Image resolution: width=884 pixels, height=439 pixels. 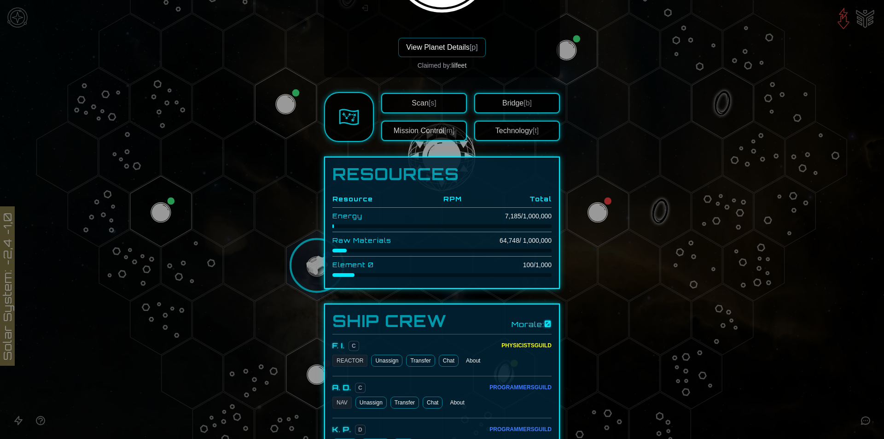 What do you see at coordinates (349, 117) in the screenshot?
I see `img: Sector` at bounding box center [349, 117].